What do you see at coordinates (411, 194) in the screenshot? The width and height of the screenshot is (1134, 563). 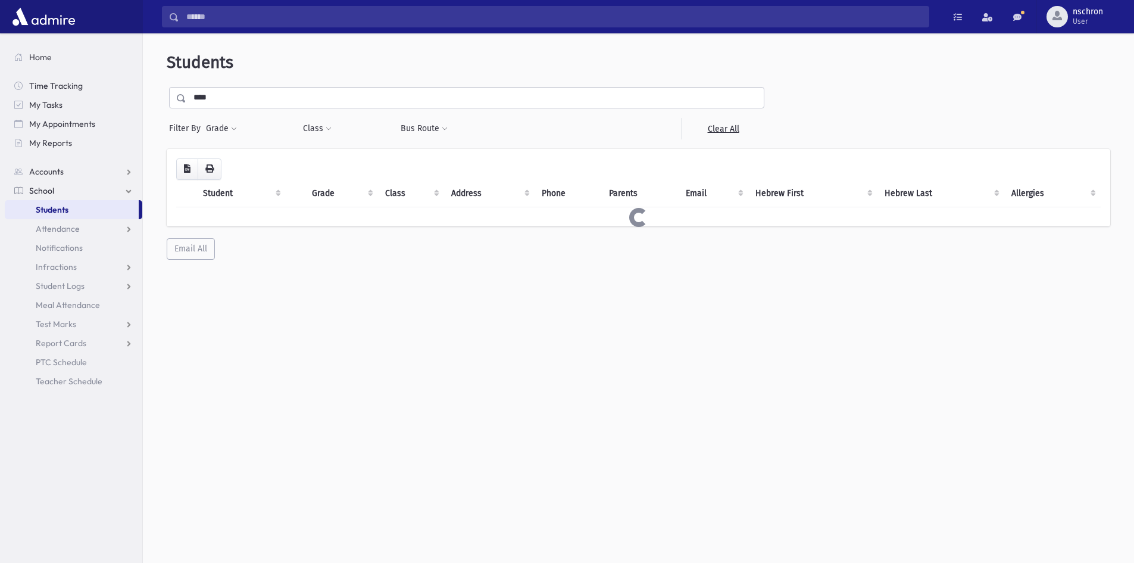 I see `th: Class` at bounding box center [411, 194].